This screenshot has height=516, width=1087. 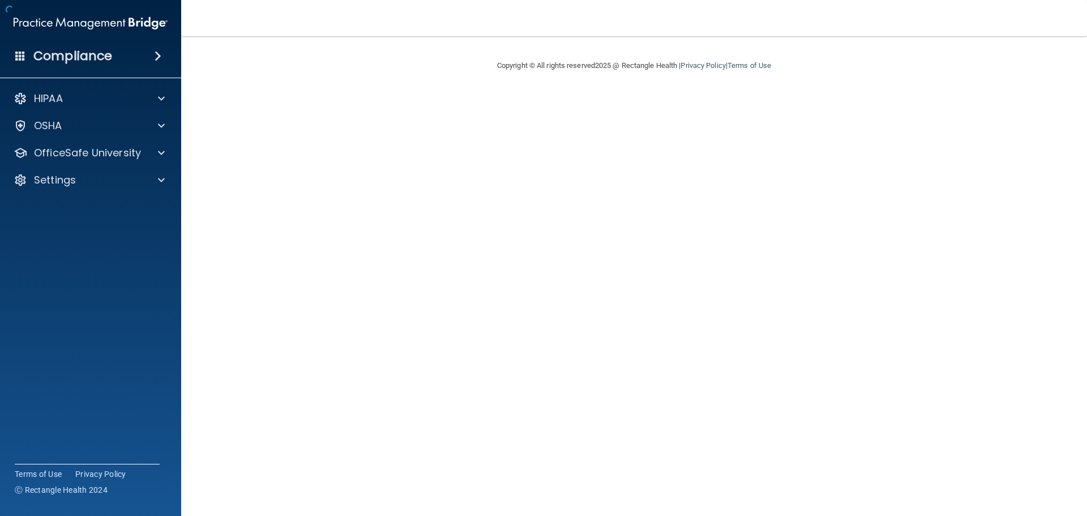 I want to click on a: HIPAA, so click(x=89, y=99).